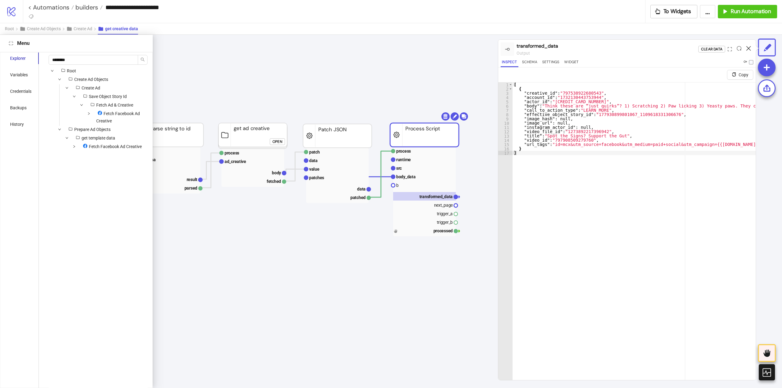 The height and width of the screenshot is (388, 782). What do you see at coordinates (550, 63) in the screenshot?
I see `button: Settings` at bounding box center [550, 63].